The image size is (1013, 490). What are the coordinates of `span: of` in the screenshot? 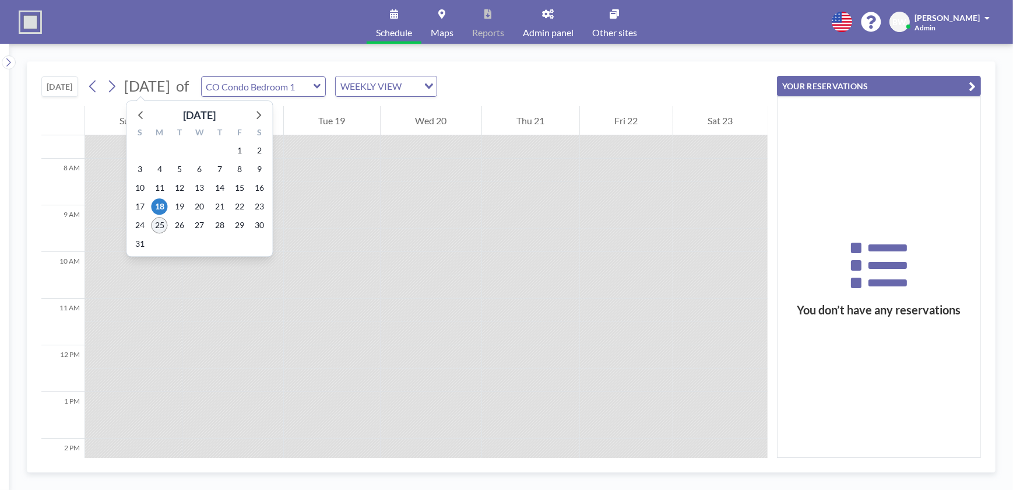 It's located at (182, 86).